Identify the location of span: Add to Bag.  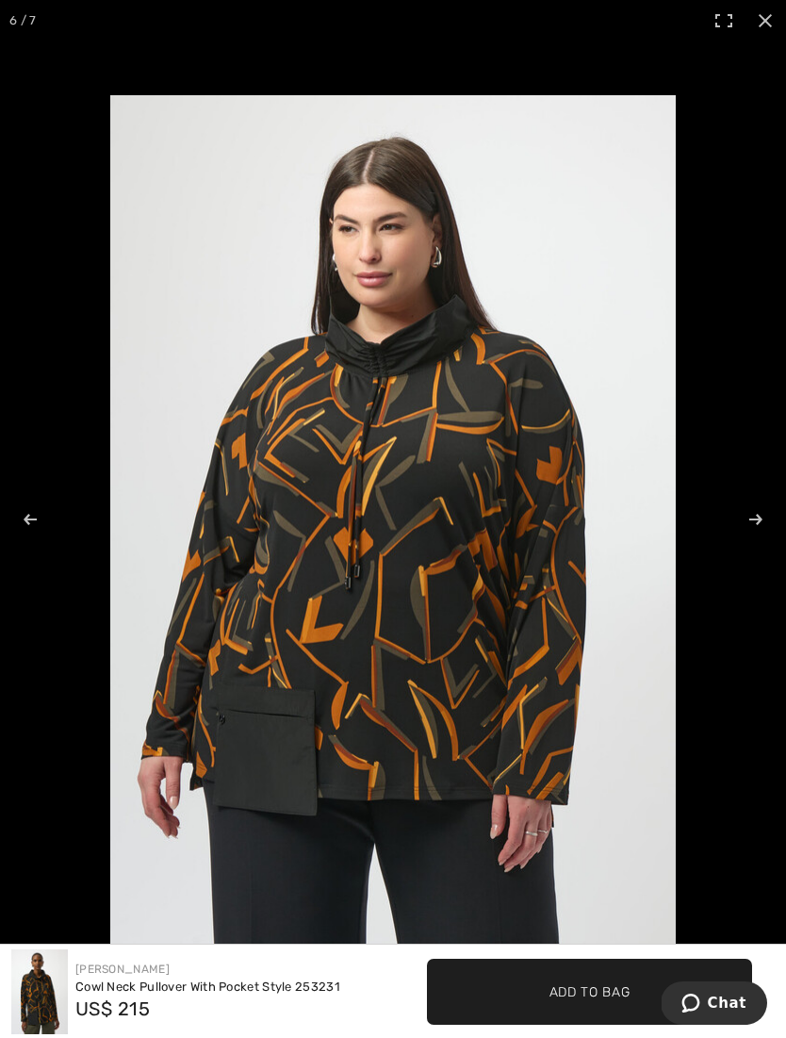
(590, 991).